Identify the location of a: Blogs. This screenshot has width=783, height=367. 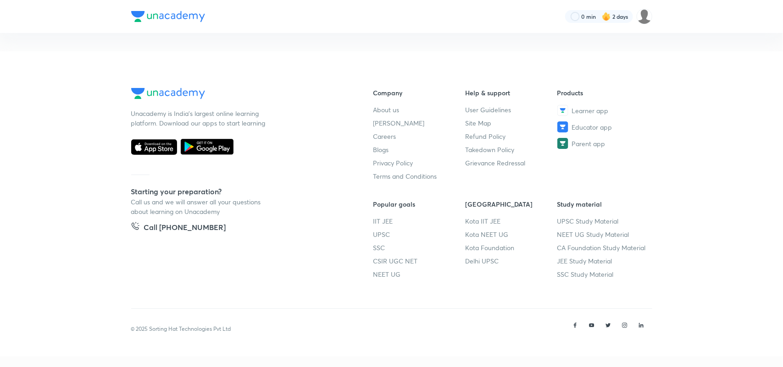
(419, 149).